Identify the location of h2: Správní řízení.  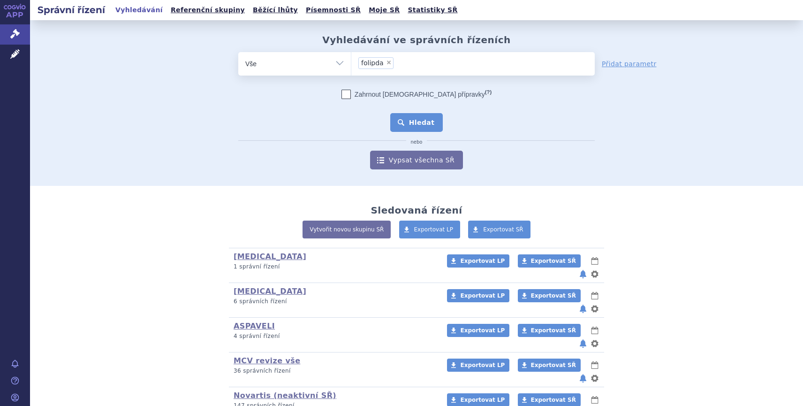
(71, 10).